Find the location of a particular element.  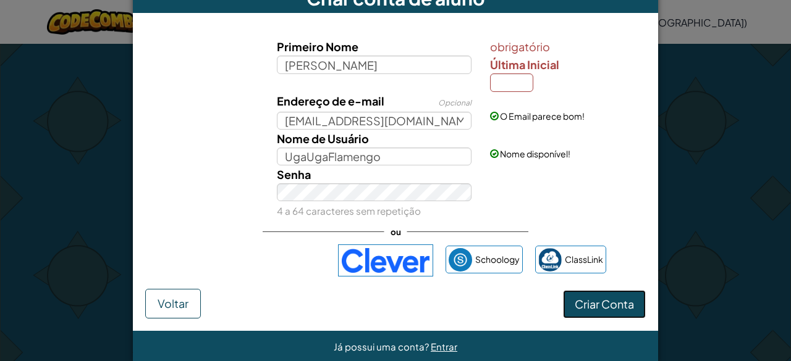

a: Entrar is located at coordinates (444, 347).